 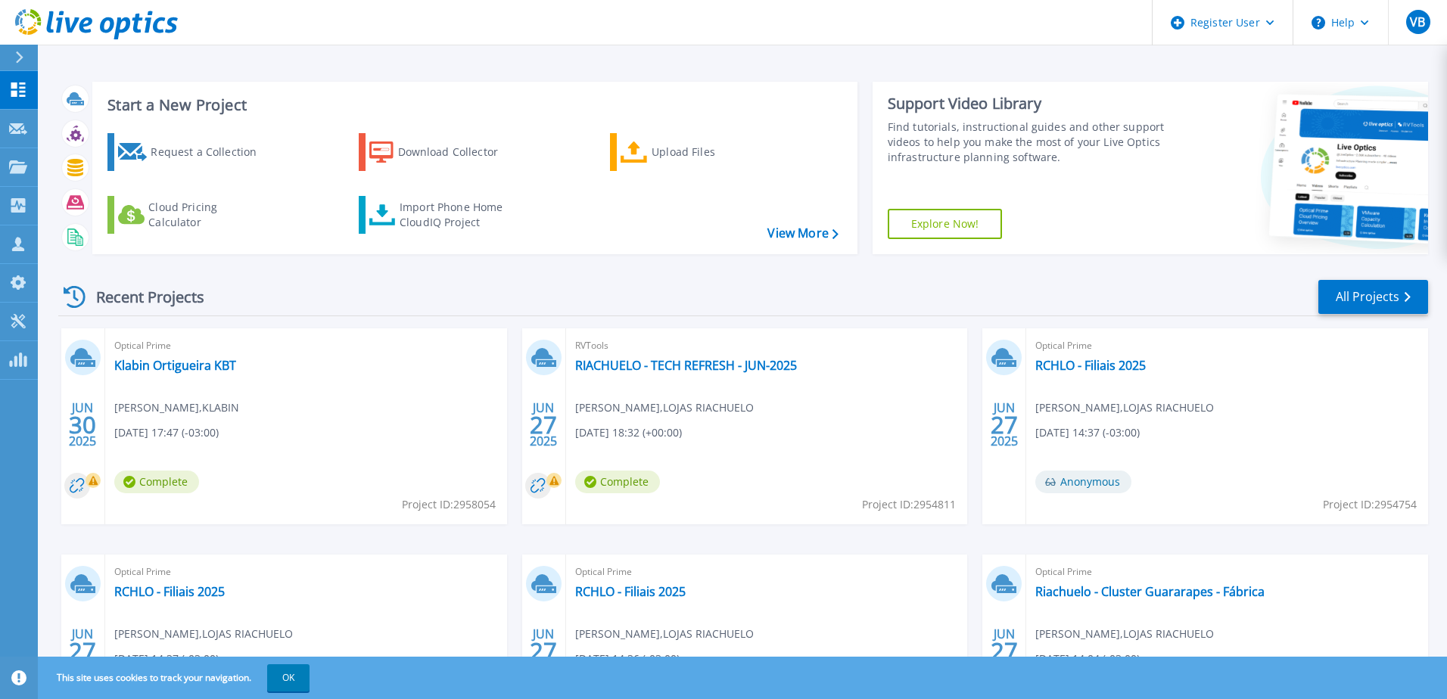 I want to click on div: Find tutorials, instructional guides and other support videos to help you make the most of your L..., so click(x=1029, y=142).